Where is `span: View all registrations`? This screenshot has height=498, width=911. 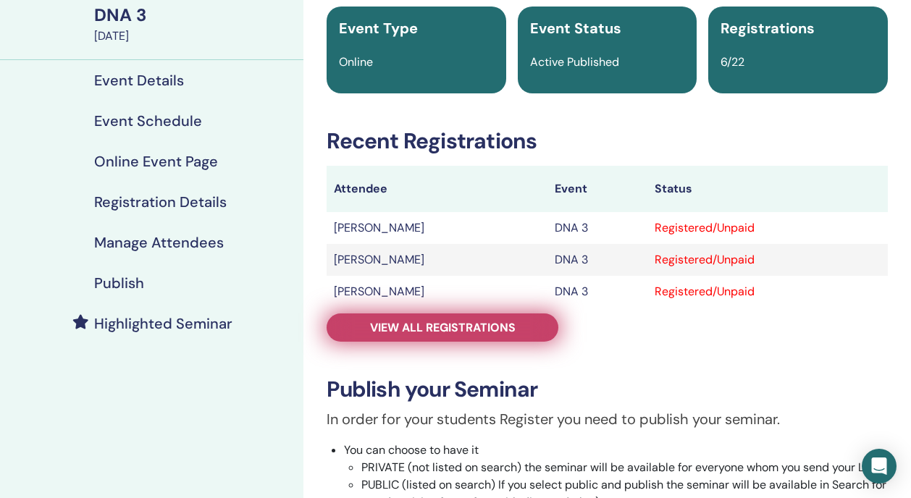
span: View all registrations is located at coordinates (443, 327).